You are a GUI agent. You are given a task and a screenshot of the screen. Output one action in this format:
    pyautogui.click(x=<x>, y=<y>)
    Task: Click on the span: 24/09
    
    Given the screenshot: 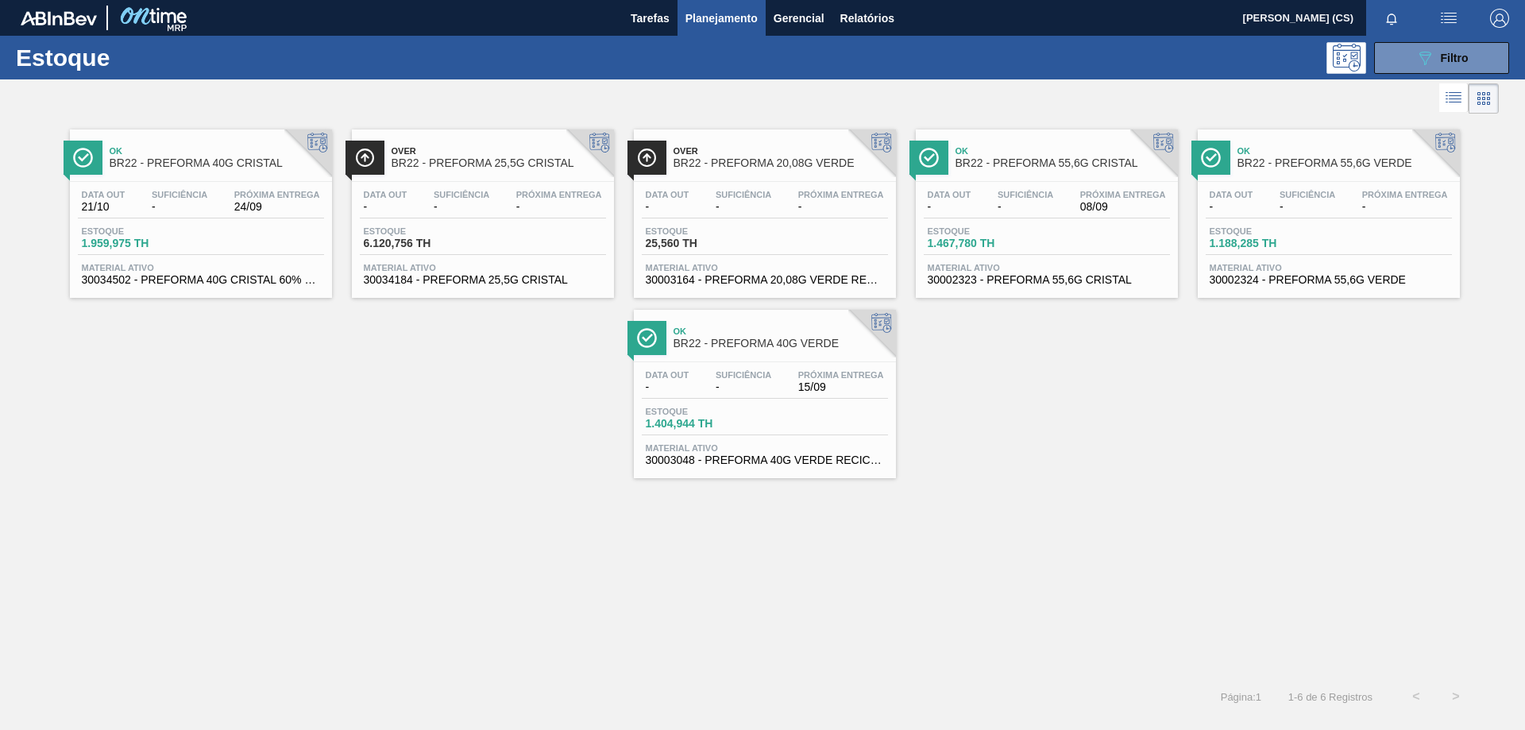 What is the action you would take?
    pyautogui.click(x=277, y=207)
    